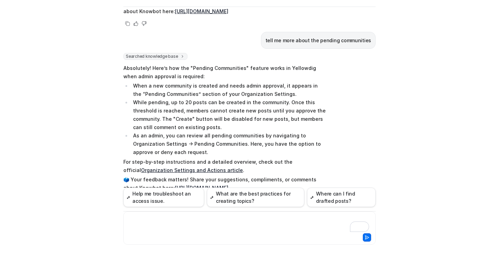 Image resolution: width=499 pixels, height=253 pixels. What do you see at coordinates (224, 184) in the screenshot?
I see `p: 🗳️ Your feedback matters! Share your suggestions, compliments, or comments about Knowbot here:` at bounding box center [224, 184].